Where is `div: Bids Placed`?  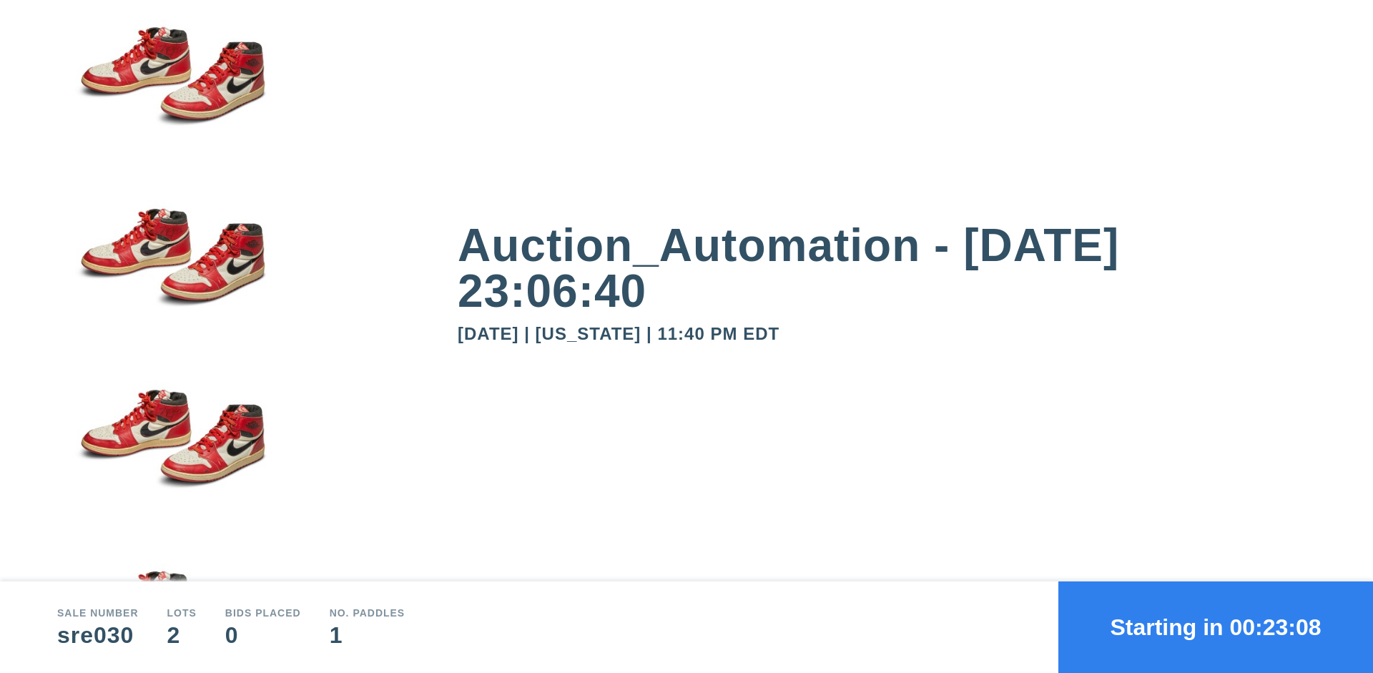 div: Bids Placed is located at coordinates (263, 613).